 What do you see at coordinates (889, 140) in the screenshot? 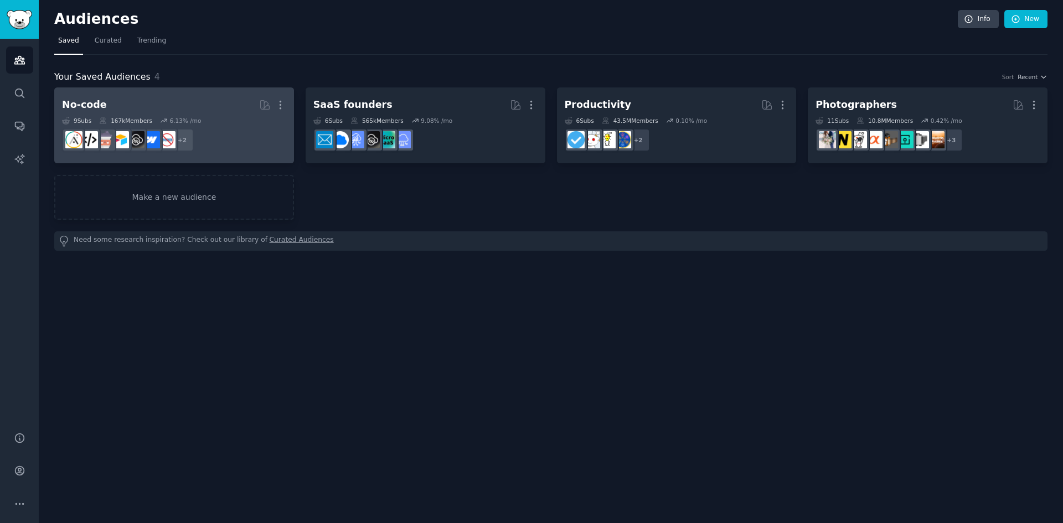
I see `img: AnalogCommunity` at bounding box center [889, 140].